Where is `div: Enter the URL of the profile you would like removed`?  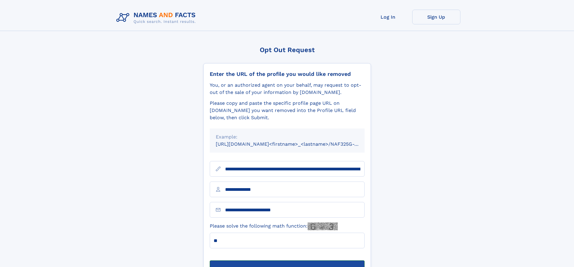
div: Enter the URL of the profile you would like removed is located at coordinates (287, 74).